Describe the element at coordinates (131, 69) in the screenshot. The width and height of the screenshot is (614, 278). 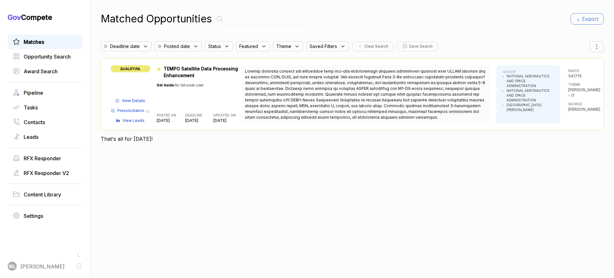
I see `span: QUALIFY/NL` at that location.